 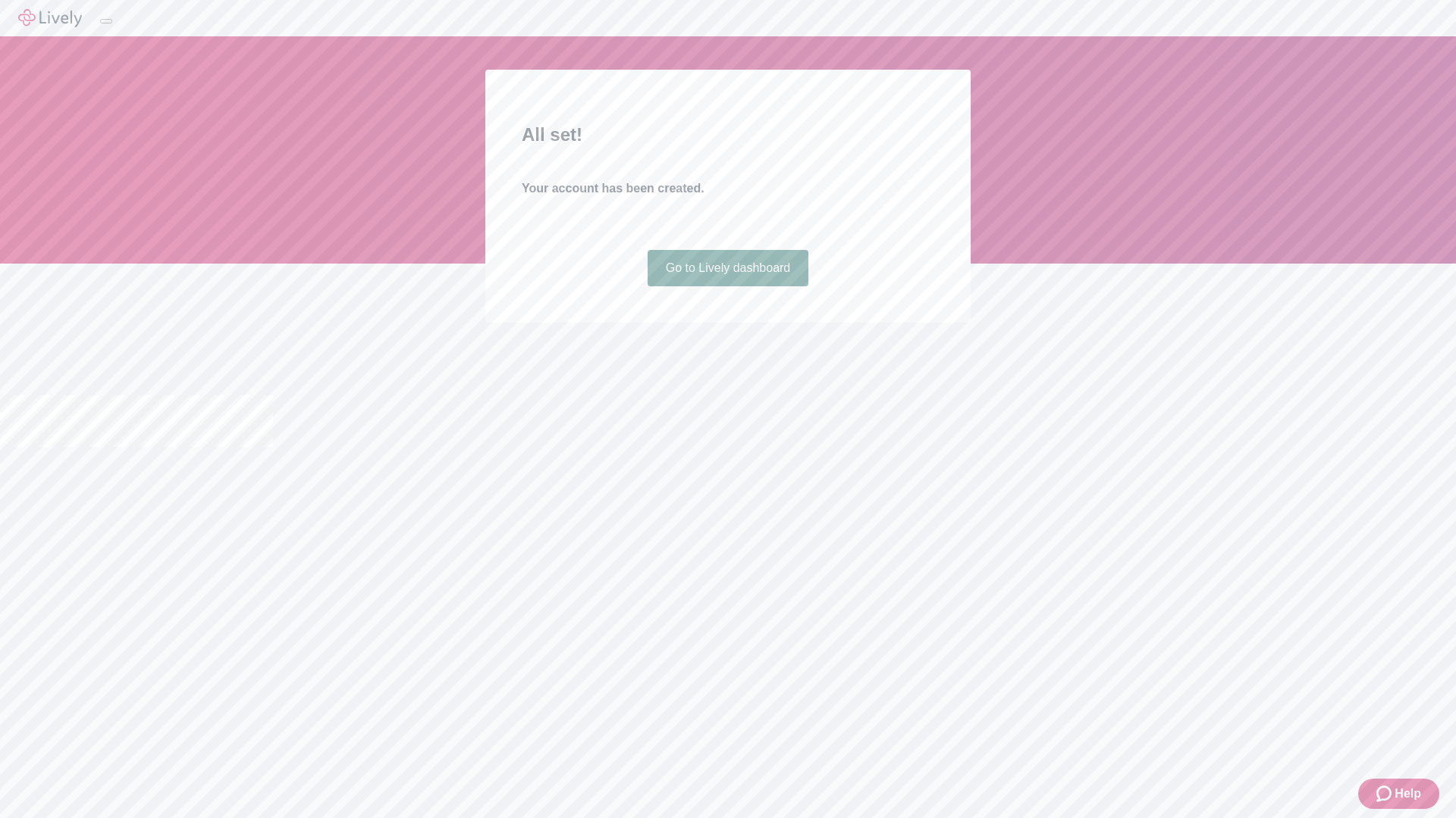 I want to click on h2: All set!, so click(x=728, y=135).